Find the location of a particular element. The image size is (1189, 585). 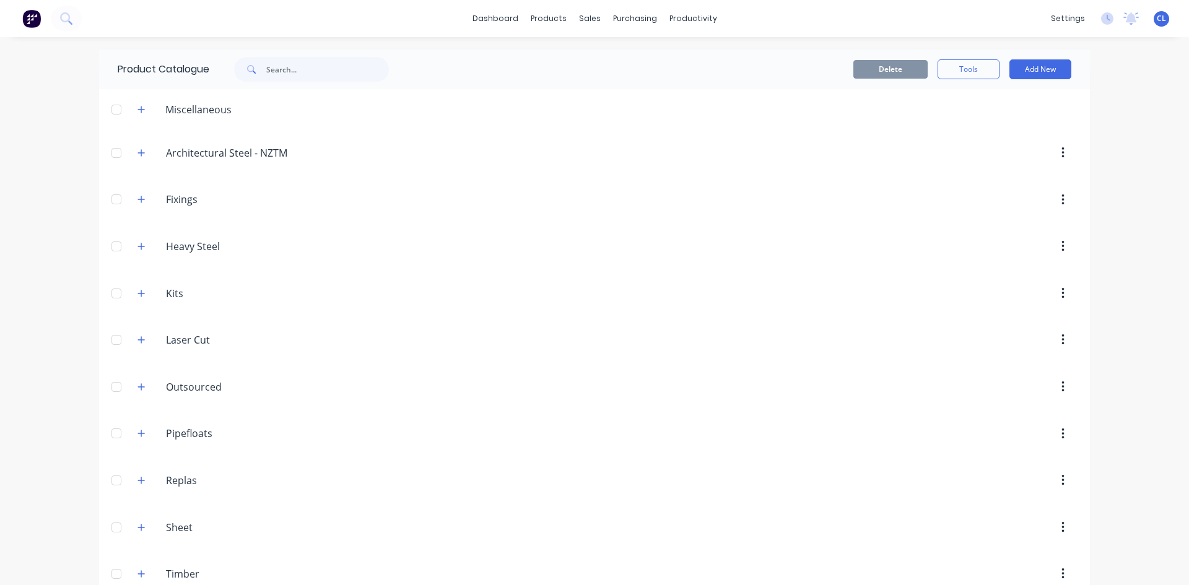

div: sales is located at coordinates (590, 19).